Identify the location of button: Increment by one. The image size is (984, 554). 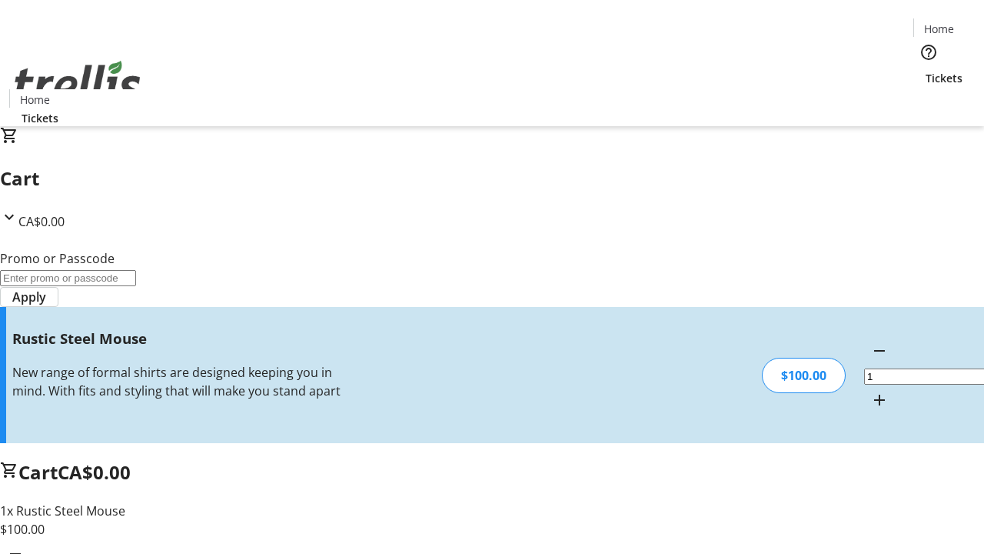
(880, 400).